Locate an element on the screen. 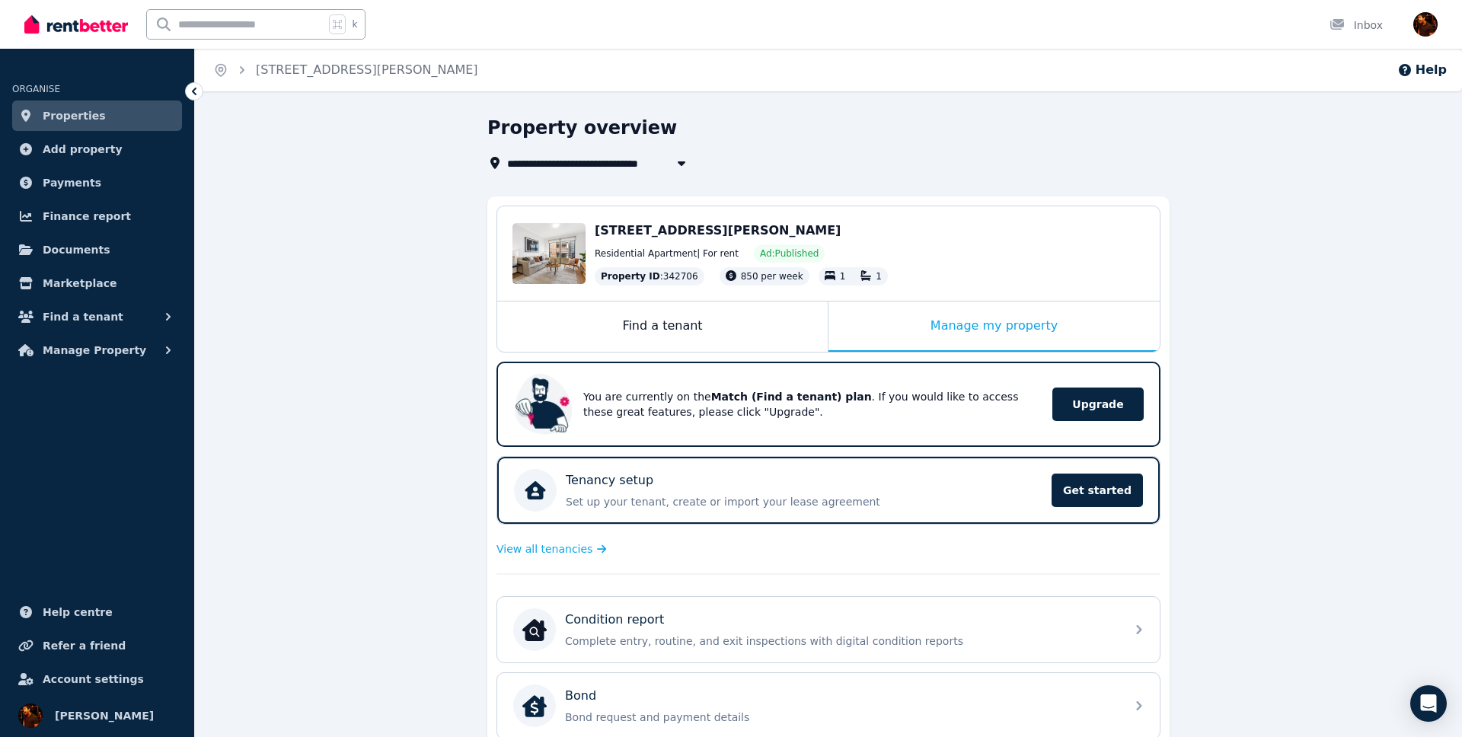 The image size is (1462, 737). p: Set up your tenant, create or import your lease agreement is located at coordinates (804, 502).